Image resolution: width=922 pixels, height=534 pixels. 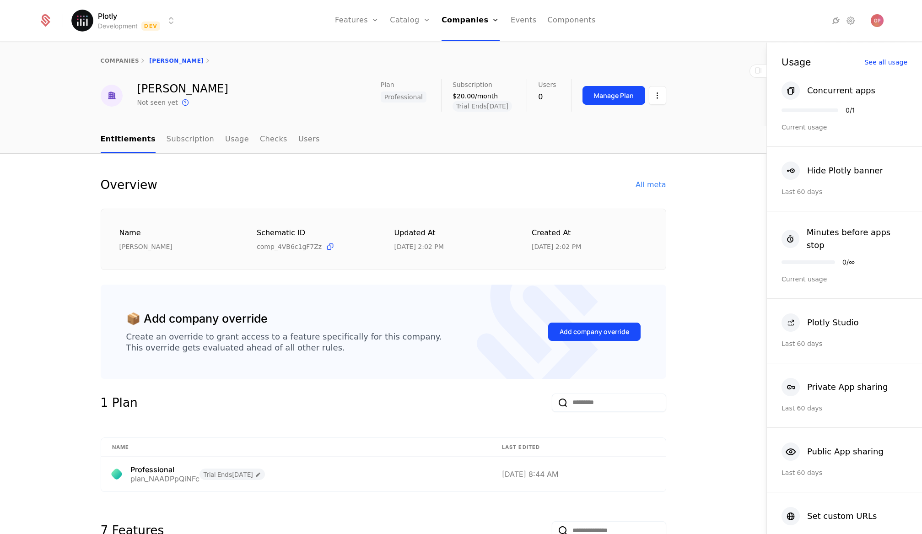 I want to click on span: Professional, so click(x=403, y=97).